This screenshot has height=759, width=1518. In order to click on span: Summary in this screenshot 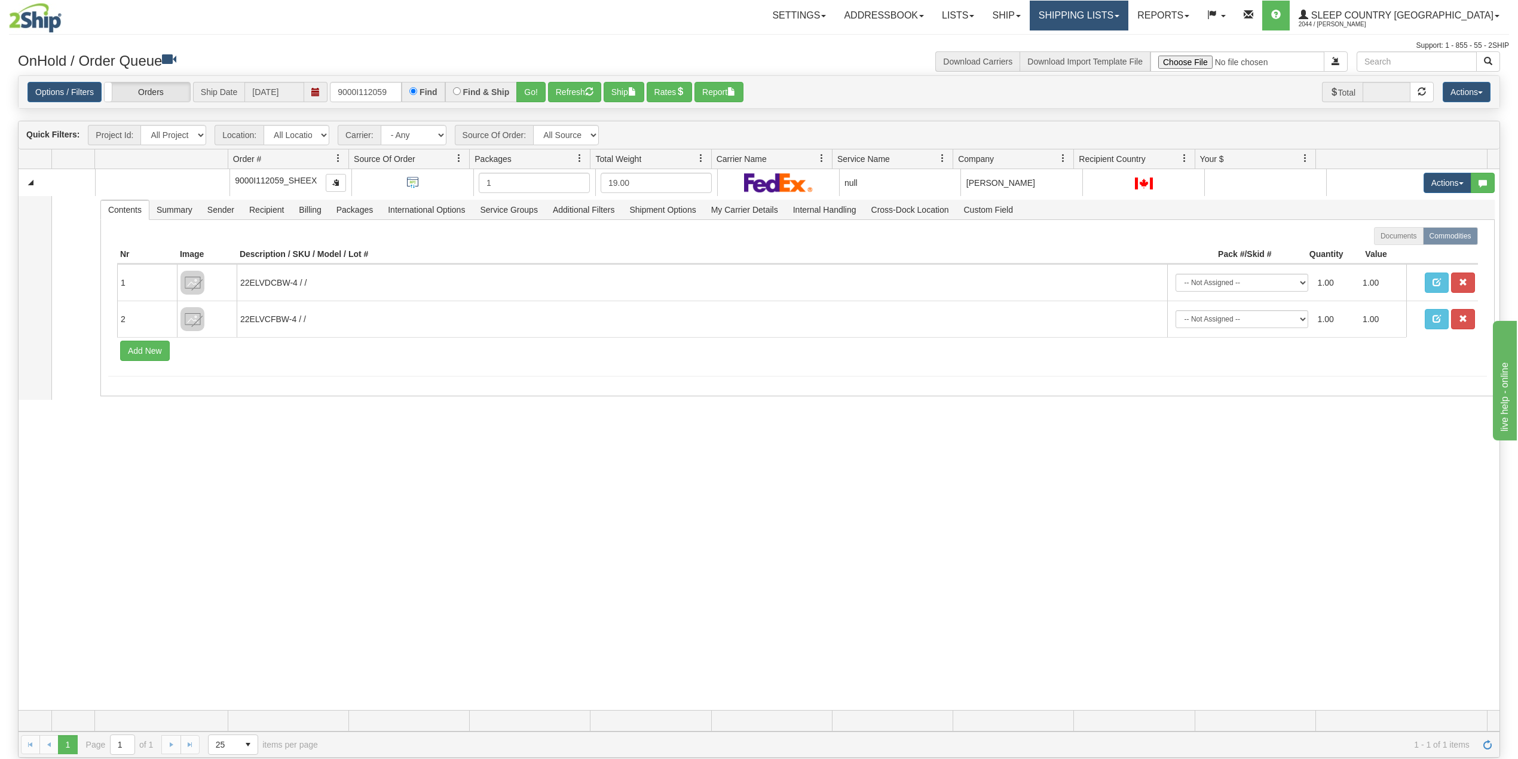, I will do `click(175, 210)`.